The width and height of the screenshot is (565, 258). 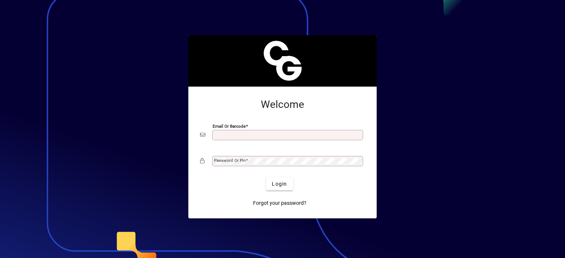 What do you see at coordinates (279, 184) in the screenshot?
I see `button: Login` at bounding box center [279, 184].